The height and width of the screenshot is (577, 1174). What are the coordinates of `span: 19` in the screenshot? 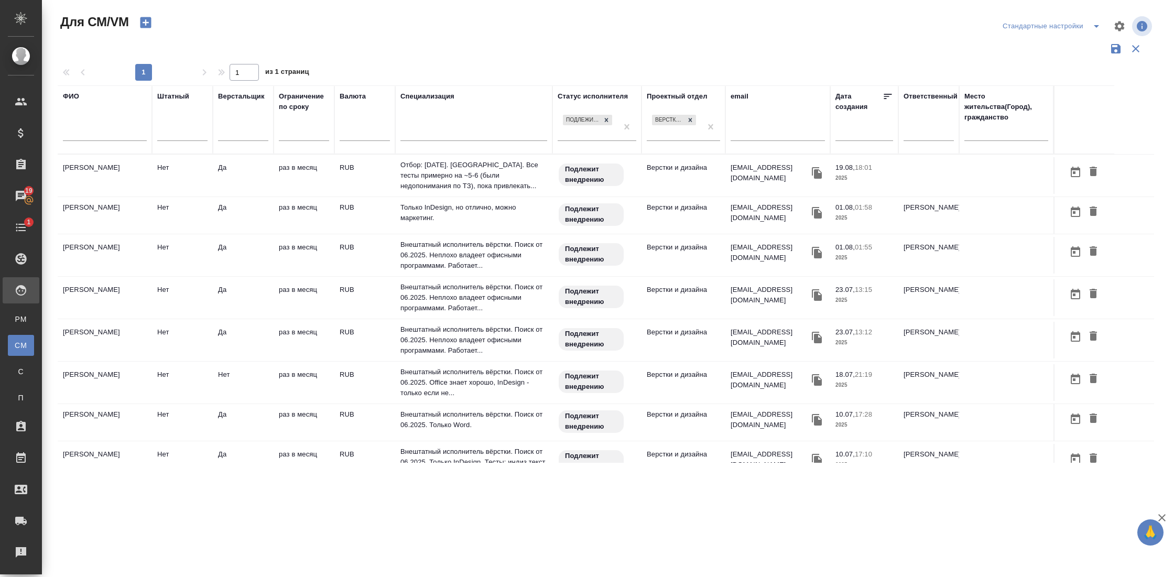 It's located at (29, 191).